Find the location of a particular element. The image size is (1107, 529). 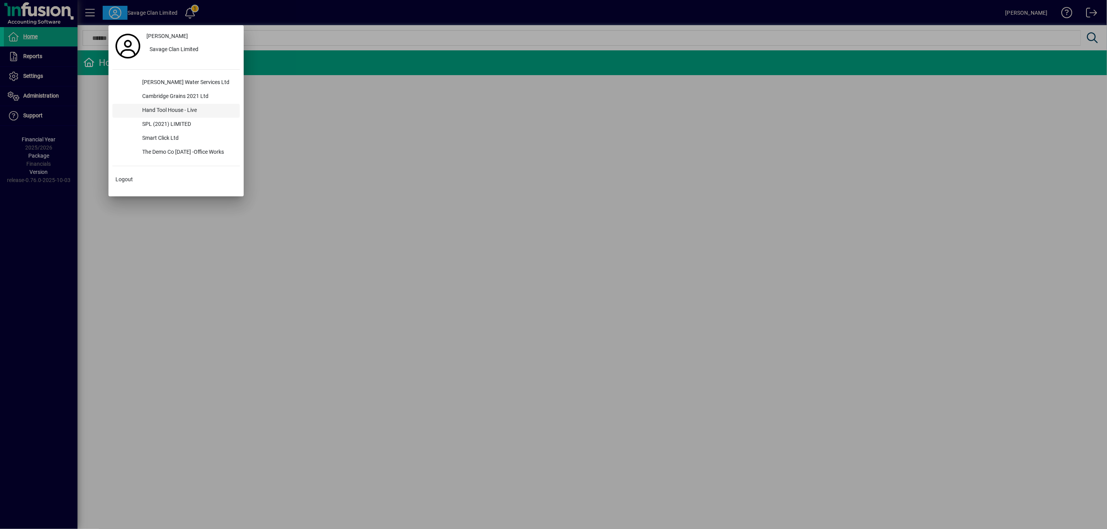

button: Smart Click Ltd is located at coordinates (176, 139).